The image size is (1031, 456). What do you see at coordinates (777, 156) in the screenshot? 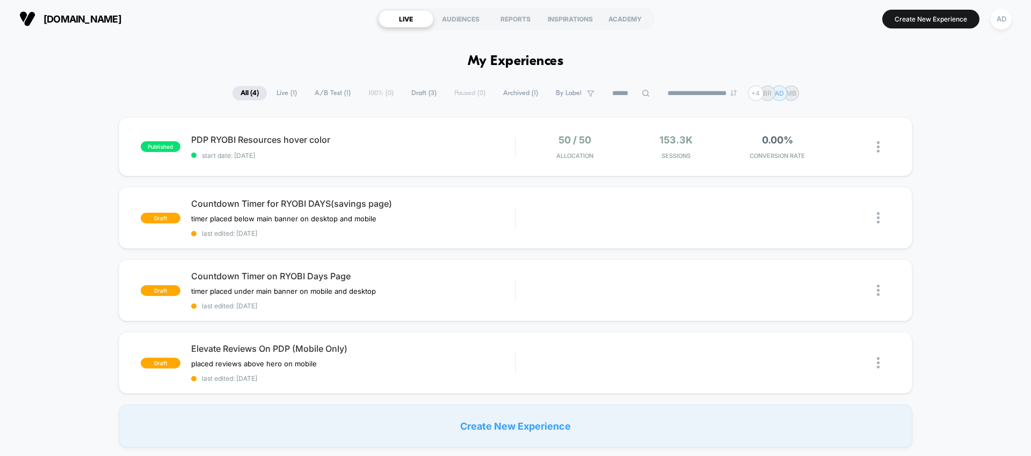
I see `span: CONVERSION RATE` at bounding box center [777, 156].